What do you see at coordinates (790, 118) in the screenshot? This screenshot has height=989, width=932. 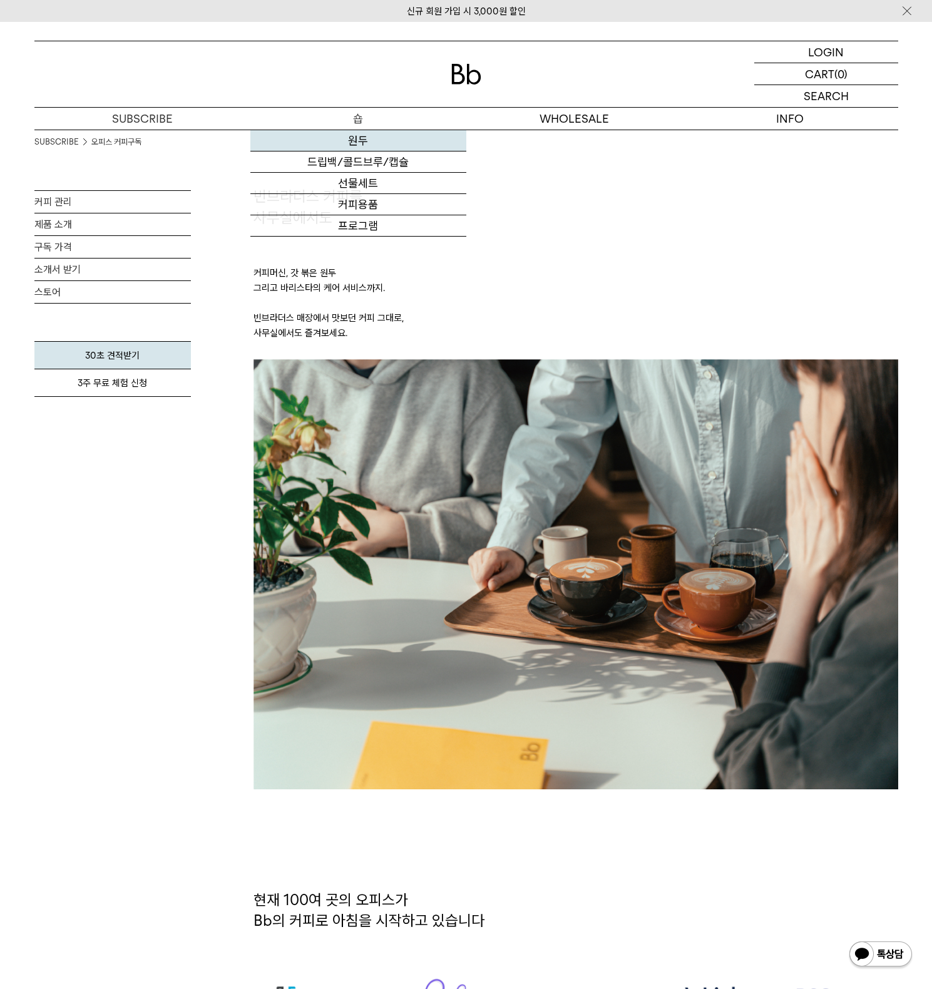 I see `p: INFO` at bounding box center [790, 118].